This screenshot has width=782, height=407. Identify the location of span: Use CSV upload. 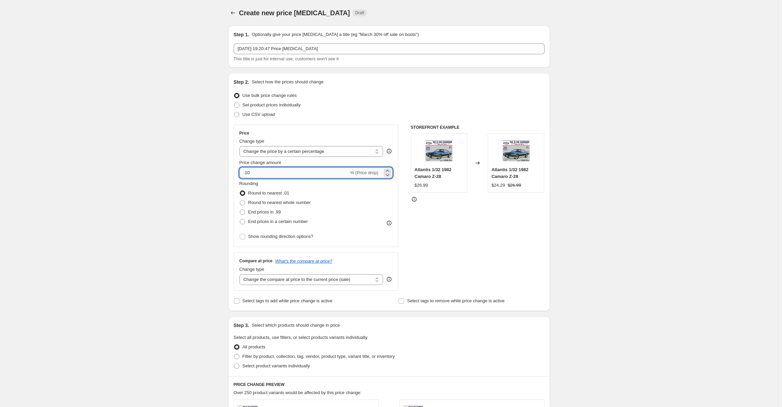
(259, 114).